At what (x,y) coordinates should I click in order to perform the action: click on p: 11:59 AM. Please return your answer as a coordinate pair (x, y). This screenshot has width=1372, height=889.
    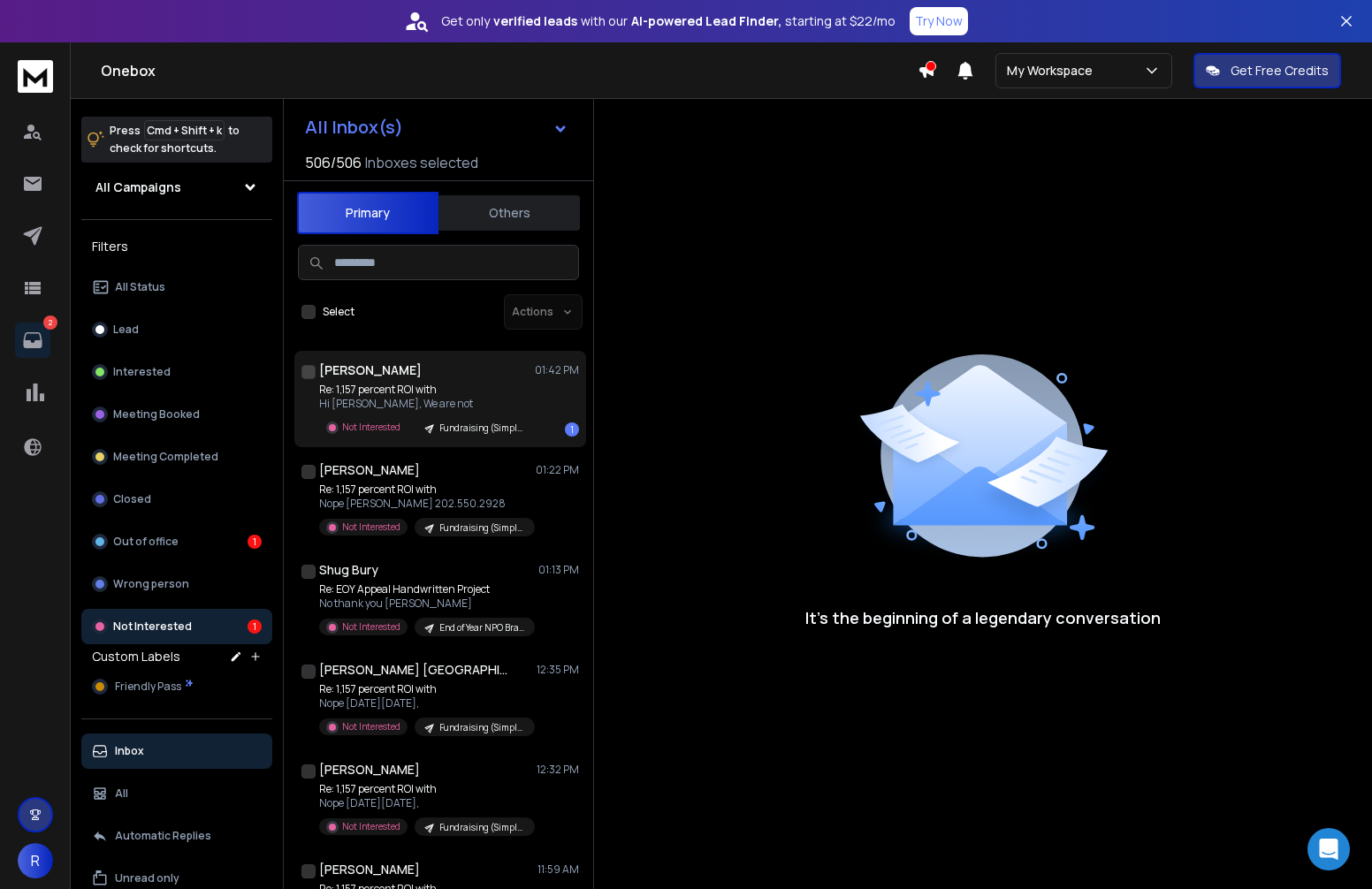
    Looking at the image, I should click on (558, 870).